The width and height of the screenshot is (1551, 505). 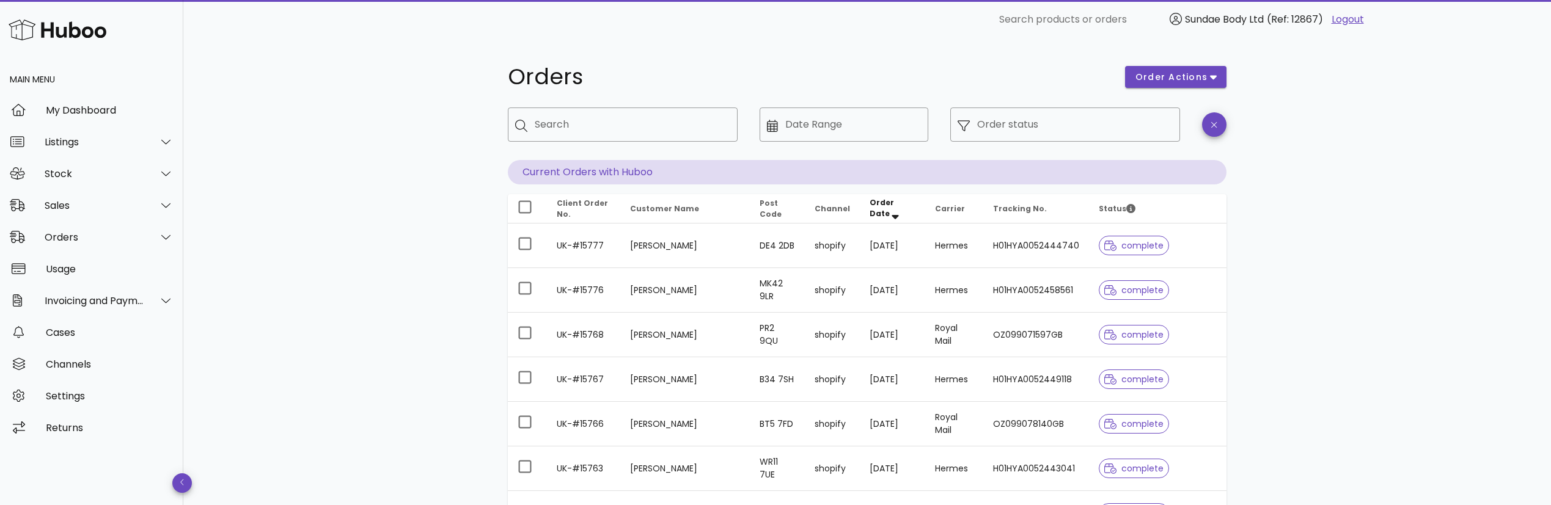 What do you see at coordinates (1117, 208) in the screenshot?
I see `span: Status` at bounding box center [1117, 208].